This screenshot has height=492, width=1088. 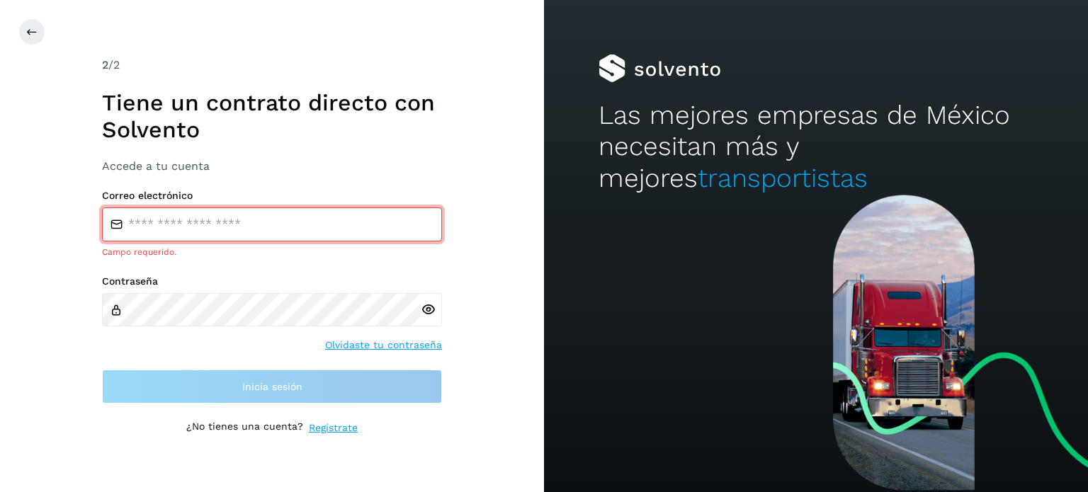 I want to click on h3: Accede a tu cuenta, so click(x=272, y=166).